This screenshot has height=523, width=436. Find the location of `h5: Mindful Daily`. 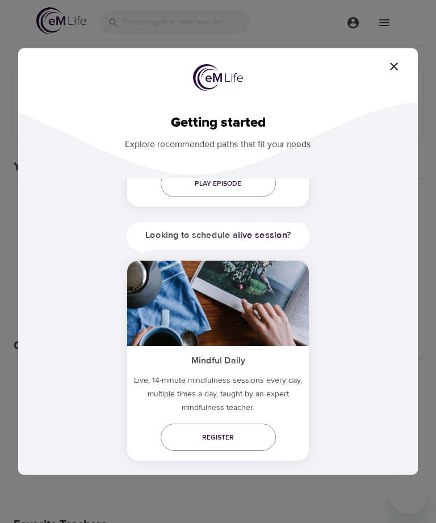

h5: Mindful Daily is located at coordinates (218, 359).